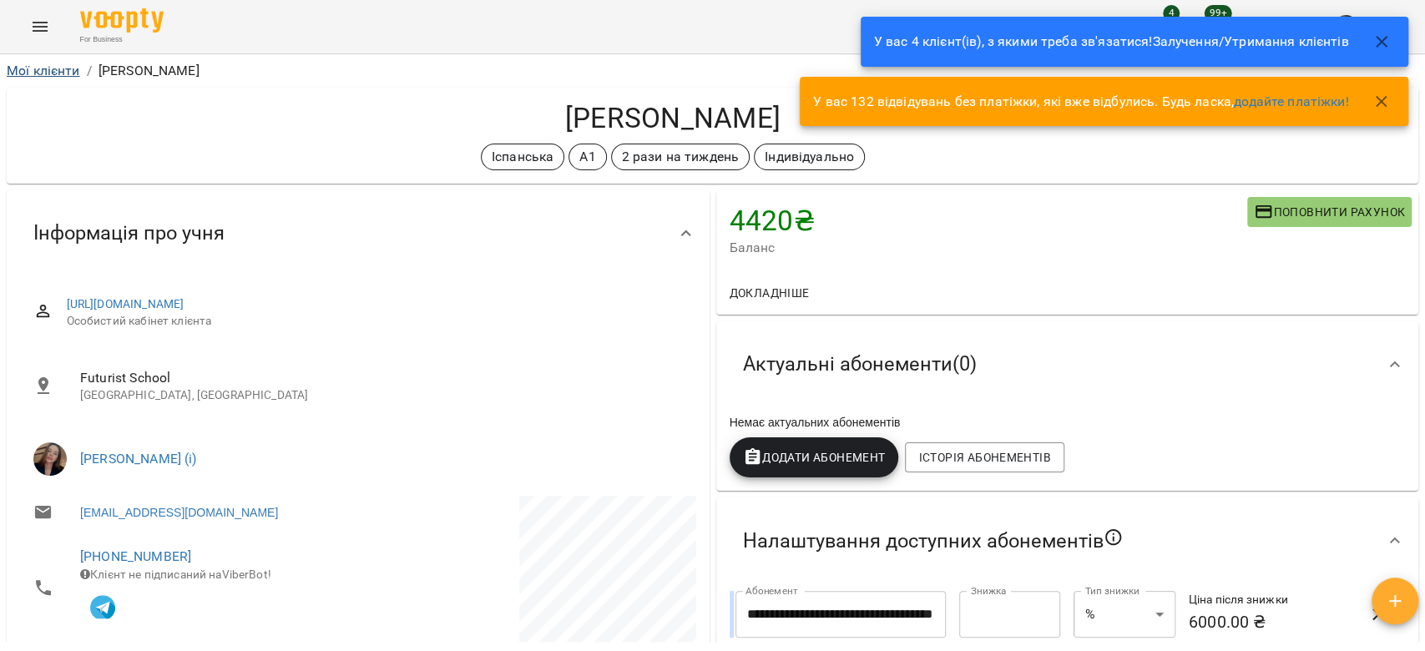 The height and width of the screenshot is (651, 1425). Describe the element at coordinates (1114, 538) in the screenshot. I see `svg: Якщо не обрано жодного, клієнт зможе побачити всі публічні абонементи` at that location.